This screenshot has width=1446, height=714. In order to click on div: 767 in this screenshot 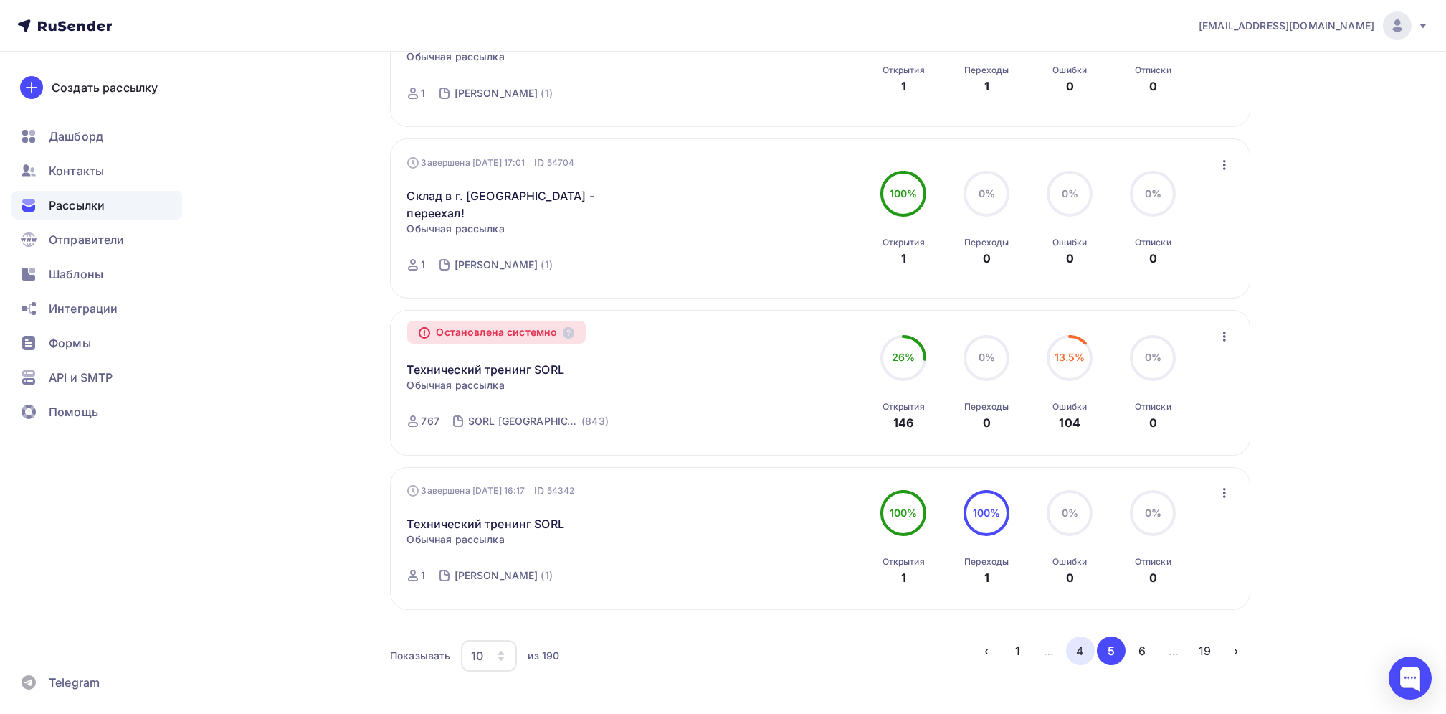, I will do `click(430, 421)`.